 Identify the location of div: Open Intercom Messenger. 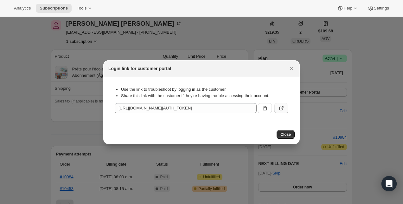
(389, 183).